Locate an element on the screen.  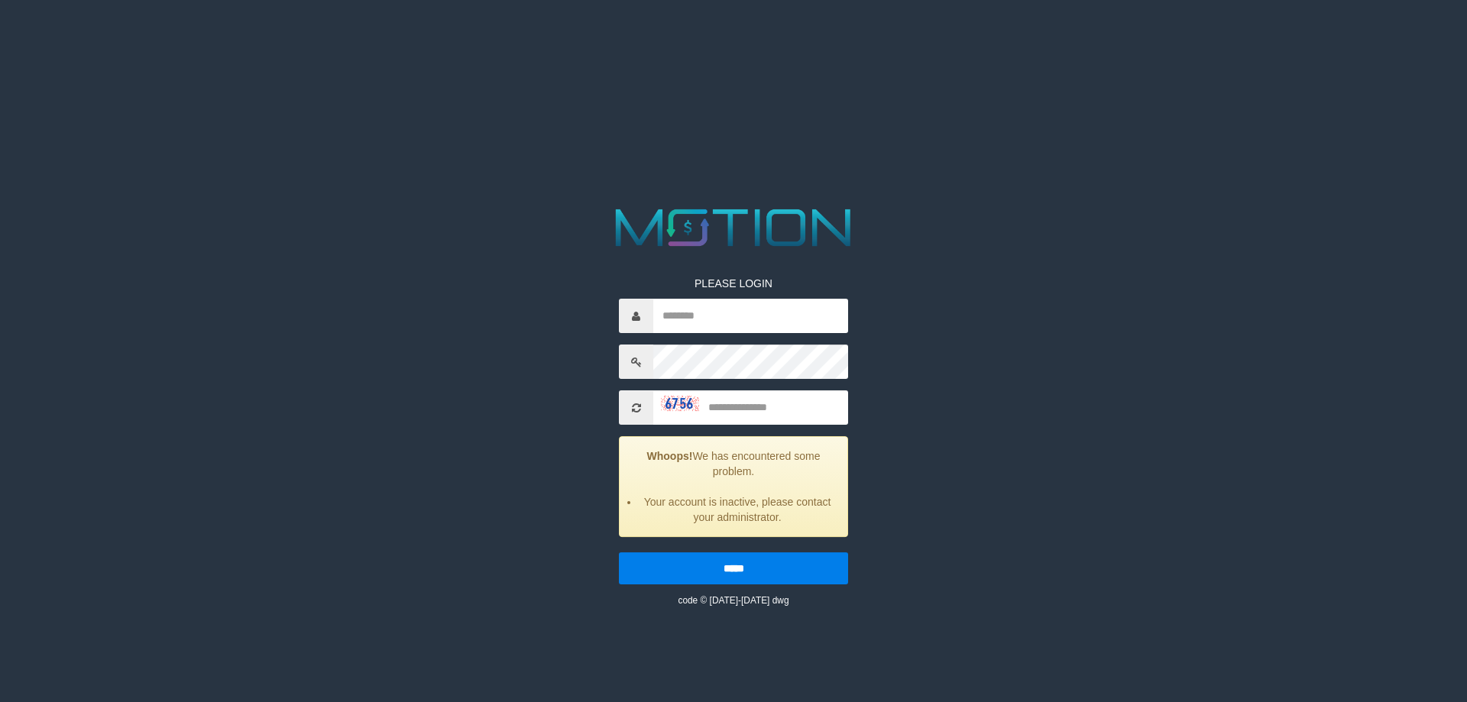
li: Your account is inactive, please contact your administrator. is located at coordinates (737, 510).